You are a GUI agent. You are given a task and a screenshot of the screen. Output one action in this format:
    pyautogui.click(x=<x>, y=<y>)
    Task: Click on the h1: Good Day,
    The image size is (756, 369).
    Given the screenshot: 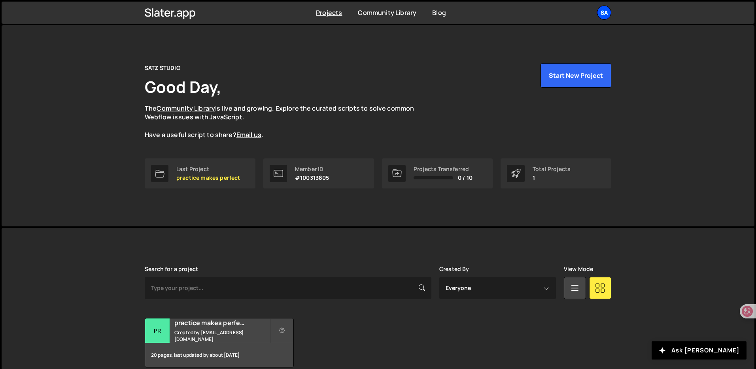 What is the action you would take?
    pyautogui.click(x=183, y=87)
    